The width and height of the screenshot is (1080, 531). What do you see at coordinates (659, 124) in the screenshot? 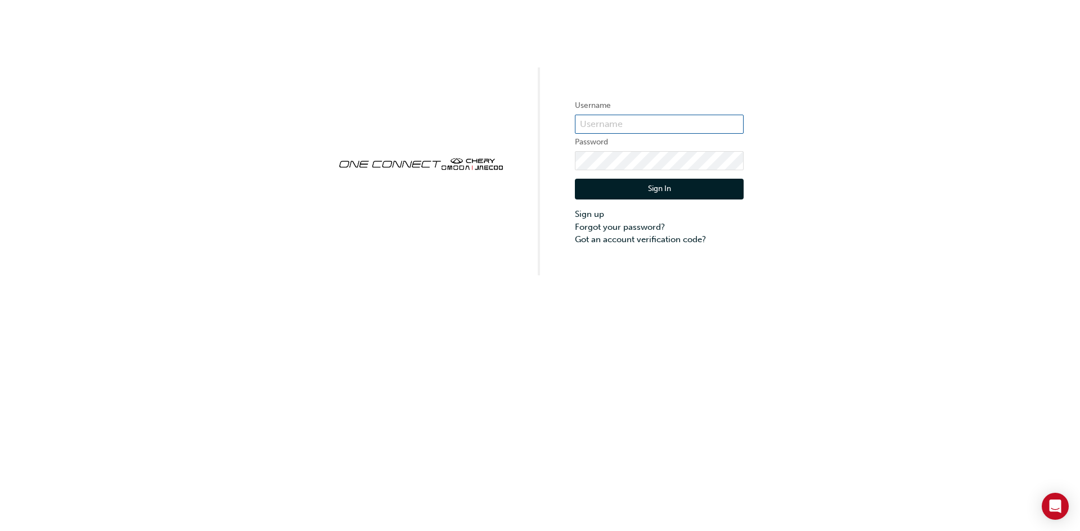
I see `input: Username` at bounding box center [659, 124].